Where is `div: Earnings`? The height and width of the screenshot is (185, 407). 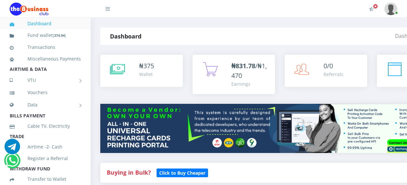 div: Earnings is located at coordinates (250, 84).